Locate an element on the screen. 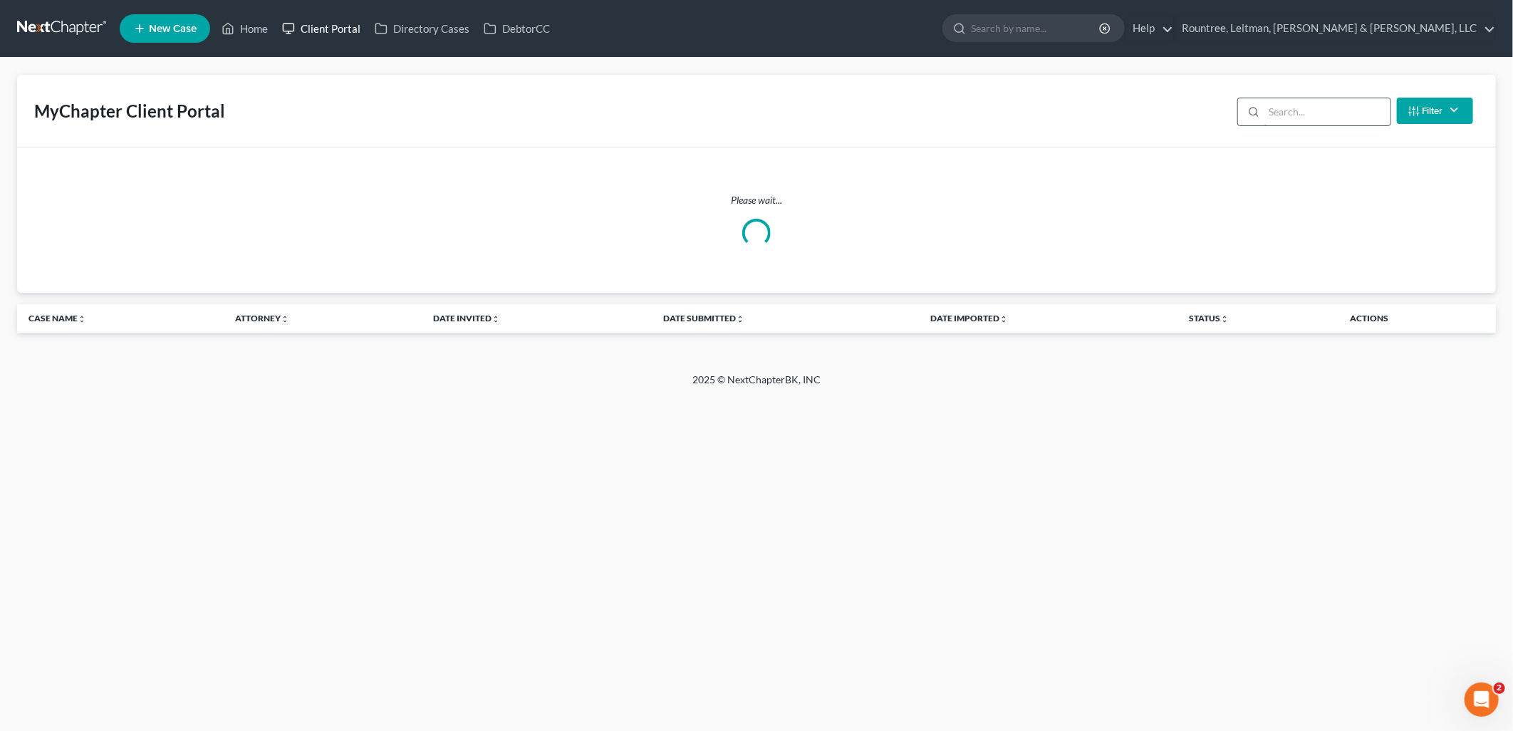 The height and width of the screenshot is (731, 1513). input: Search... is located at coordinates (1327, 112).